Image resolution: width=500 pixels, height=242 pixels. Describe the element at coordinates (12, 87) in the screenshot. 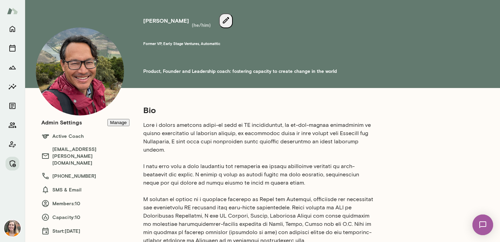

I see `button: Insights` at that location.